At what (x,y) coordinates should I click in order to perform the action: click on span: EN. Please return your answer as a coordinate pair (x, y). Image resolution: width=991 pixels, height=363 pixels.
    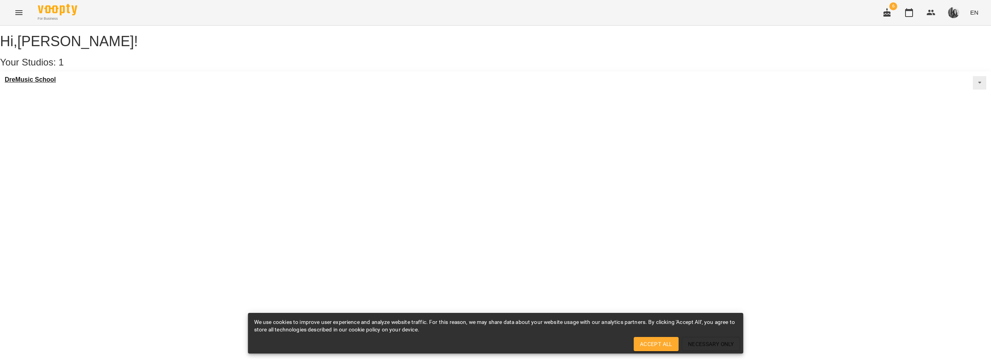
    Looking at the image, I should click on (974, 12).